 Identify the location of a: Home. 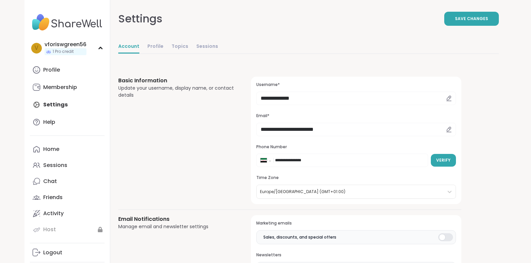
(67, 149).